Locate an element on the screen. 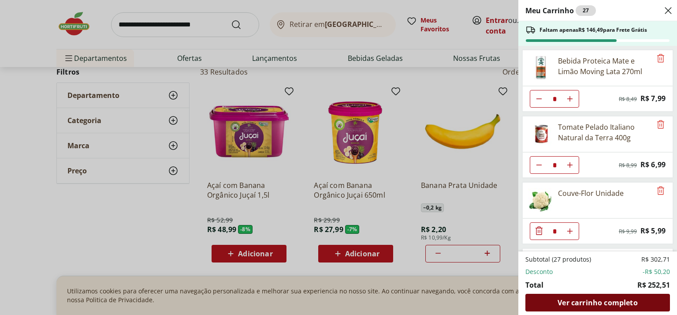 Image resolution: width=677 pixels, height=315 pixels. span: R$ 8,99 is located at coordinates (628, 165).